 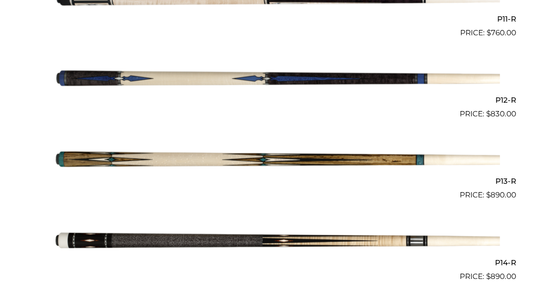 What do you see at coordinates (277, 161) in the screenshot?
I see `img: P13-R` at bounding box center [277, 161].